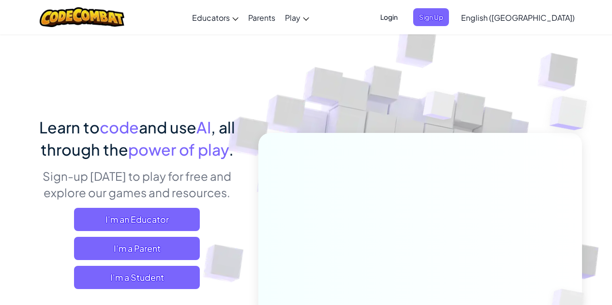 The image size is (612, 305). Describe the element at coordinates (119, 127) in the screenshot. I see `span: code` at that location.